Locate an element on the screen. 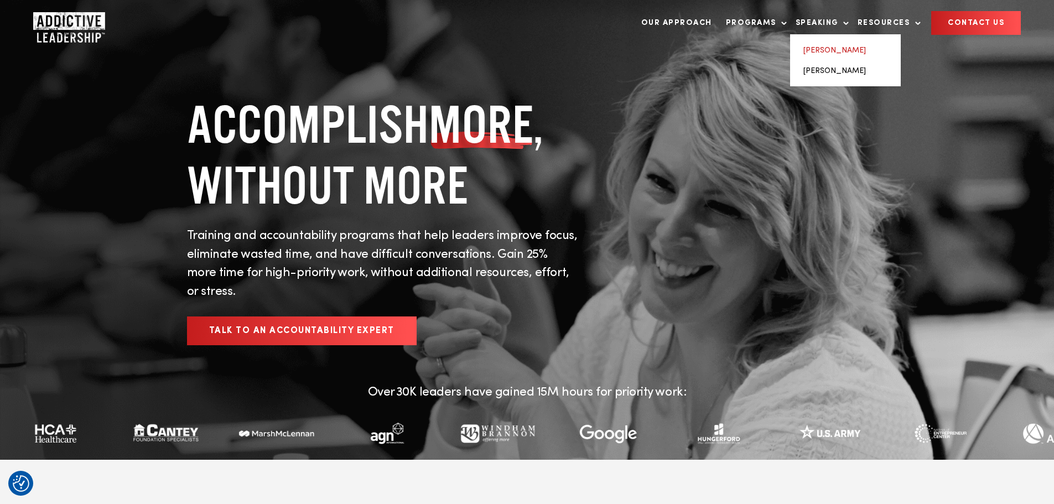 This screenshot has width=1054, height=504. a: Home is located at coordinates (66, 23).